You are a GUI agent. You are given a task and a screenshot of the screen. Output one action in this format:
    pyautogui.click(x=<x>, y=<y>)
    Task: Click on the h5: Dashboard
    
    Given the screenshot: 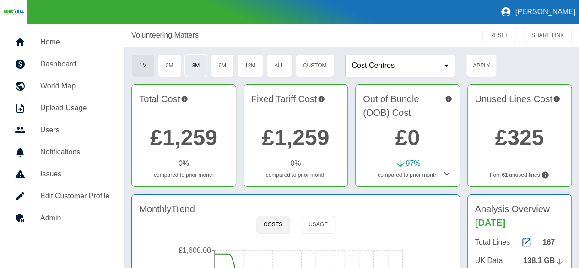 What is the action you would take?
    pyautogui.click(x=75, y=64)
    